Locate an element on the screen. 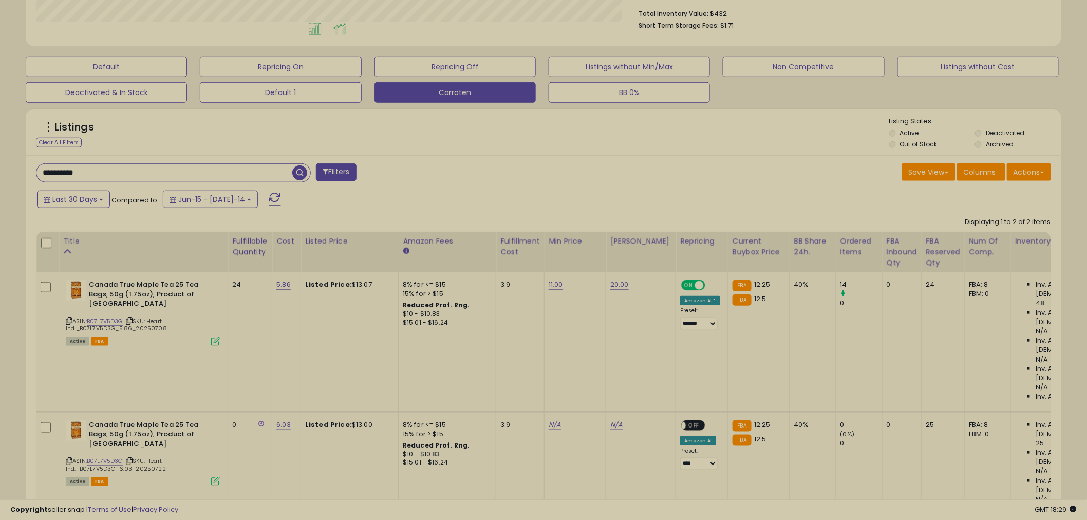 This screenshot has width=1087, height=520. div: Fulfillable Quantity is located at coordinates (250, 246).